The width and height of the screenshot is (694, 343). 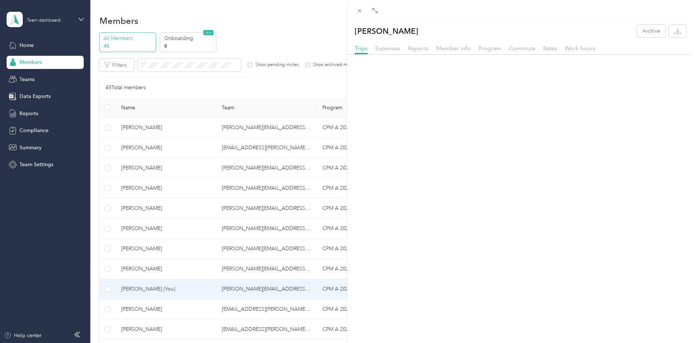 I want to click on span: Trips, so click(x=361, y=48).